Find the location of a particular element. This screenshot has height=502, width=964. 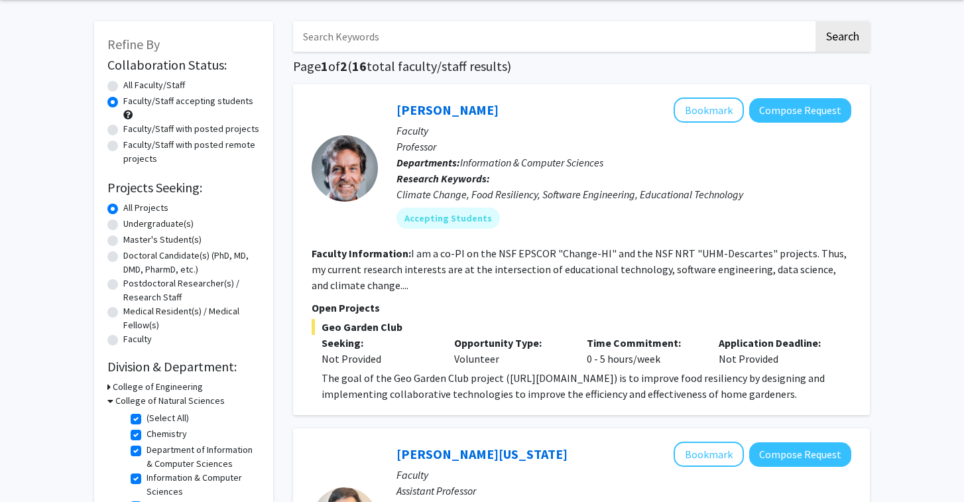

span: 16 is located at coordinates (359, 66).